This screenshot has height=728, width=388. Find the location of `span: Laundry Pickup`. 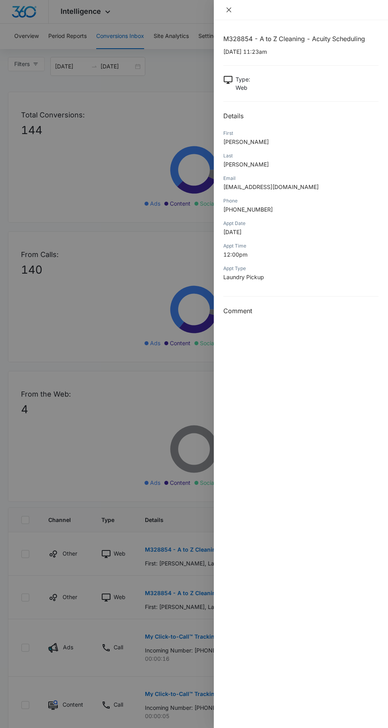

span: Laundry Pickup is located at coordinates (243, 277).